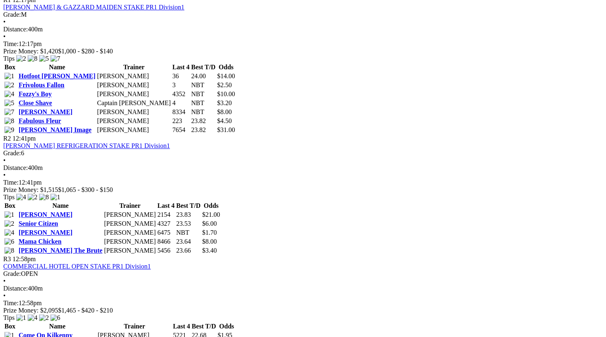  What do you see at coordinates (210, 232) in the screenshot?
I see `span: $1.70` at bounding box center [210, 232].